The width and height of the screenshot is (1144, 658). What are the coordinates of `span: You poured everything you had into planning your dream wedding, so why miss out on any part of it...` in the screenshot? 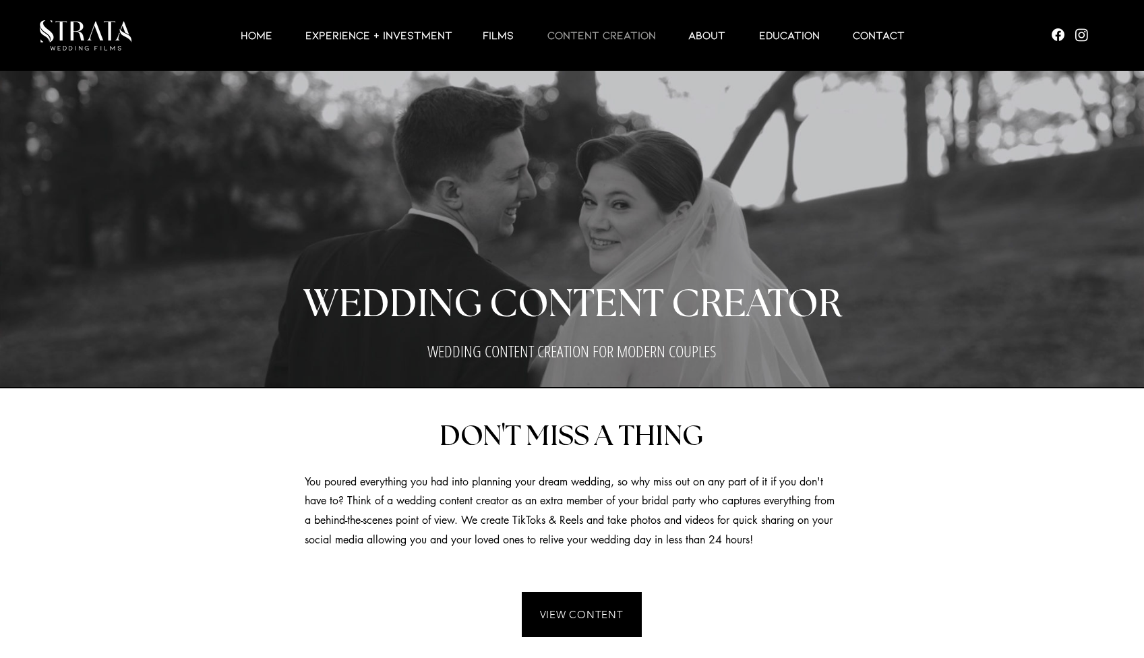 It's located at (570, 510).